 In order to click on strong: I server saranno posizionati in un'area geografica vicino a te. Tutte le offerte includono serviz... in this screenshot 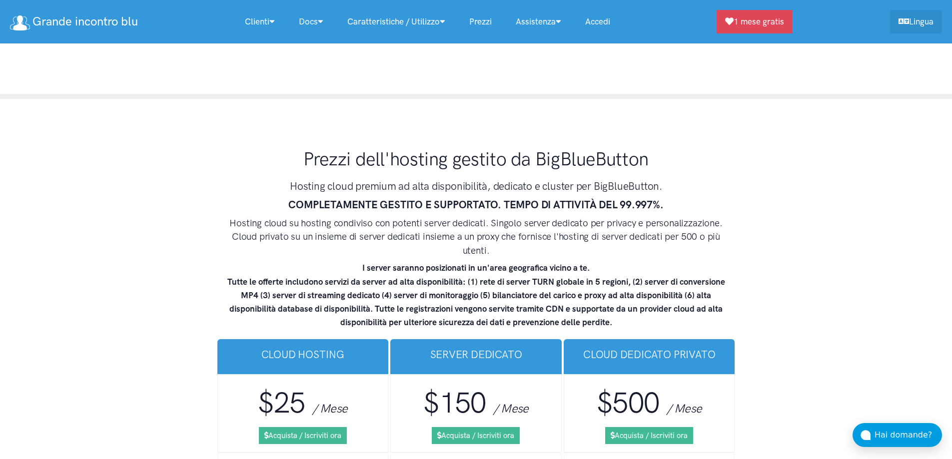, I will do `click(476, 295)`.